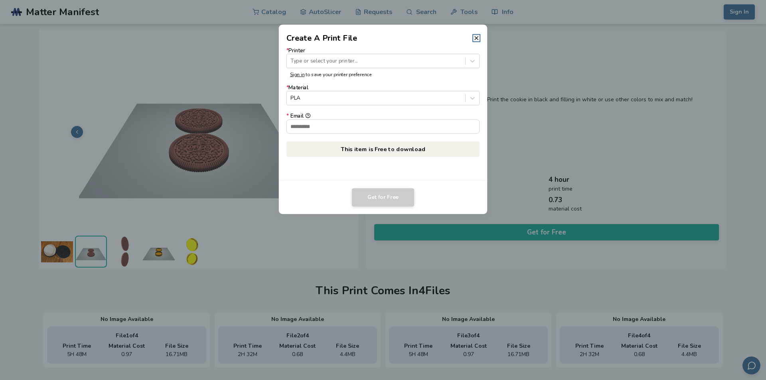 This screenshot has height=380, width=766. Describe the element at coordinates (383, 149) in the screenshot. I see `p: This item is Free to download` at that location.